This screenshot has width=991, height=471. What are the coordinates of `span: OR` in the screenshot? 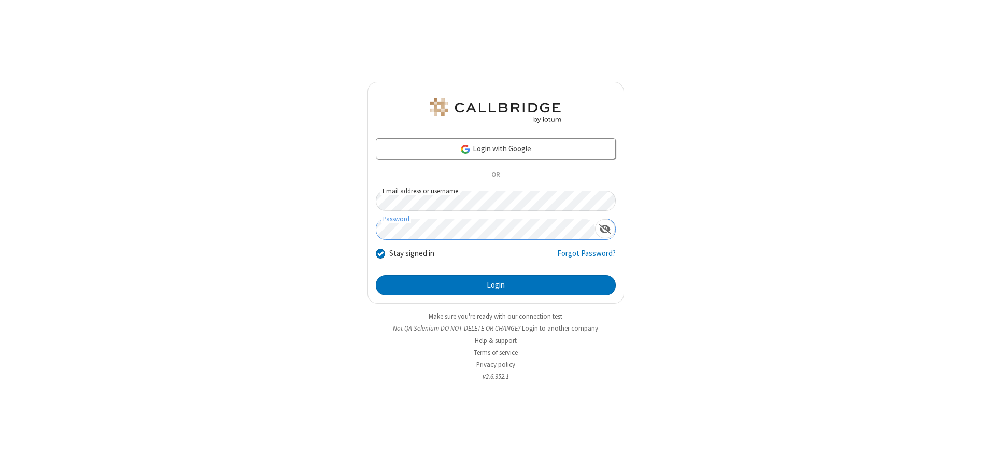 It's located at (495, 175).